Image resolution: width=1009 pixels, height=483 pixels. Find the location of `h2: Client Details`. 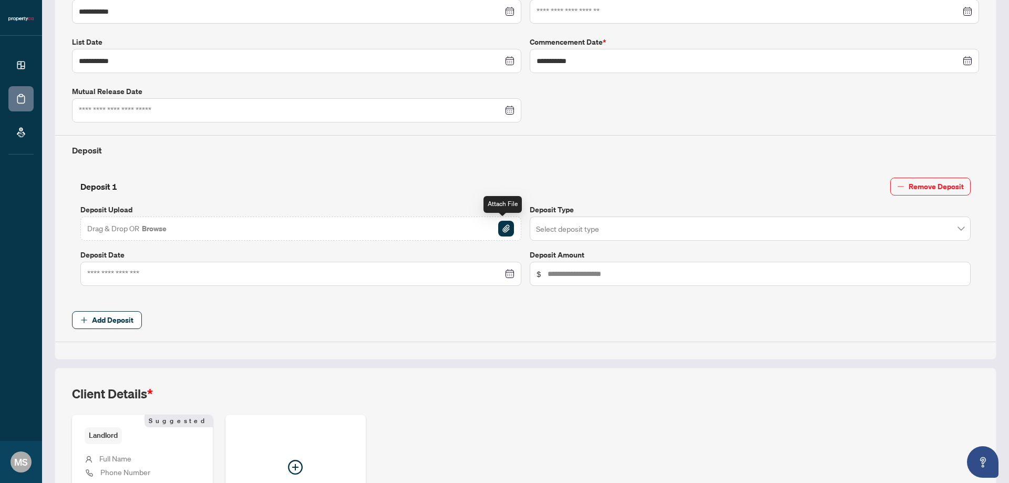

h2: Client Details is located at coordinates (112, 393).